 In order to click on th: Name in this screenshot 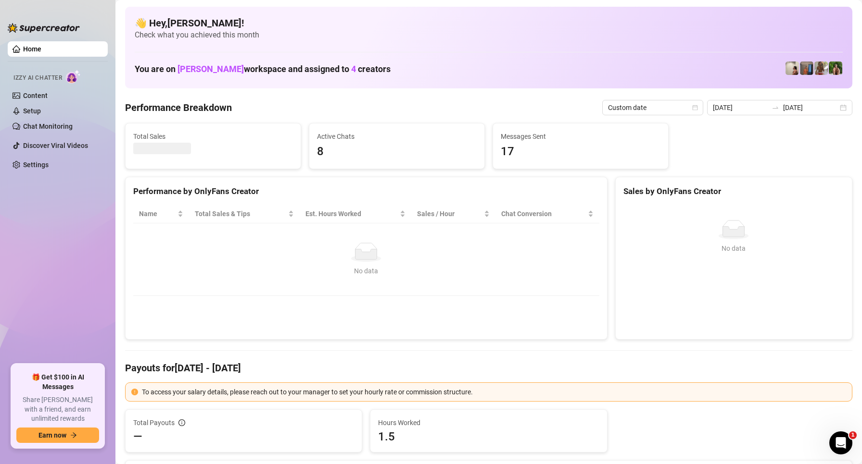, I will do `click(161, 214)`.